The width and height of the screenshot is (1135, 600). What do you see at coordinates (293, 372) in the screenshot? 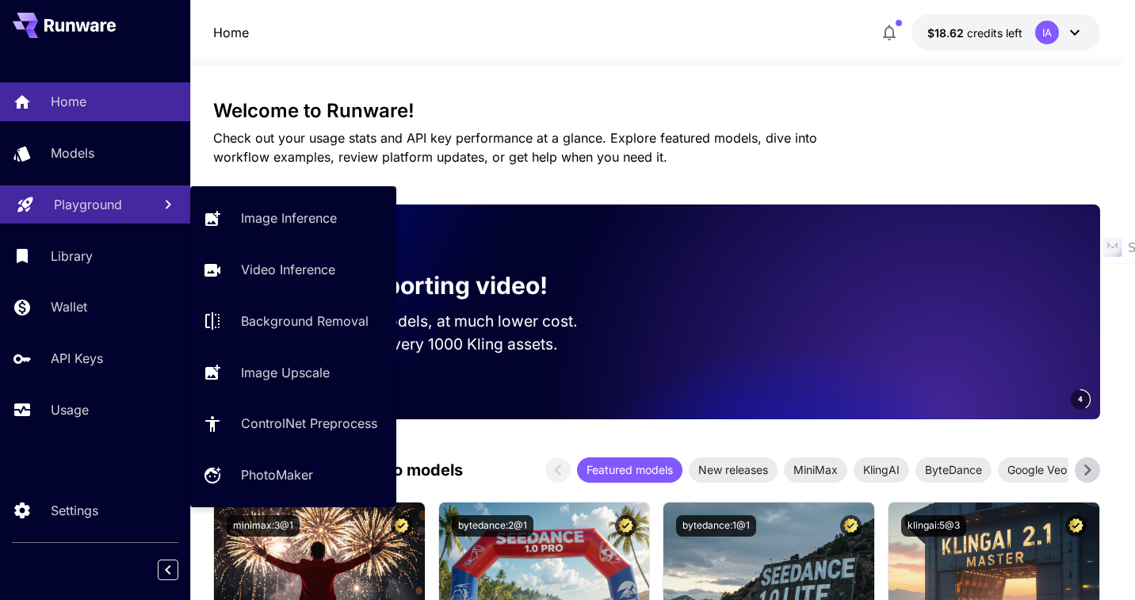
I see `a: Image Upscale` at bounding box center [293, 372].